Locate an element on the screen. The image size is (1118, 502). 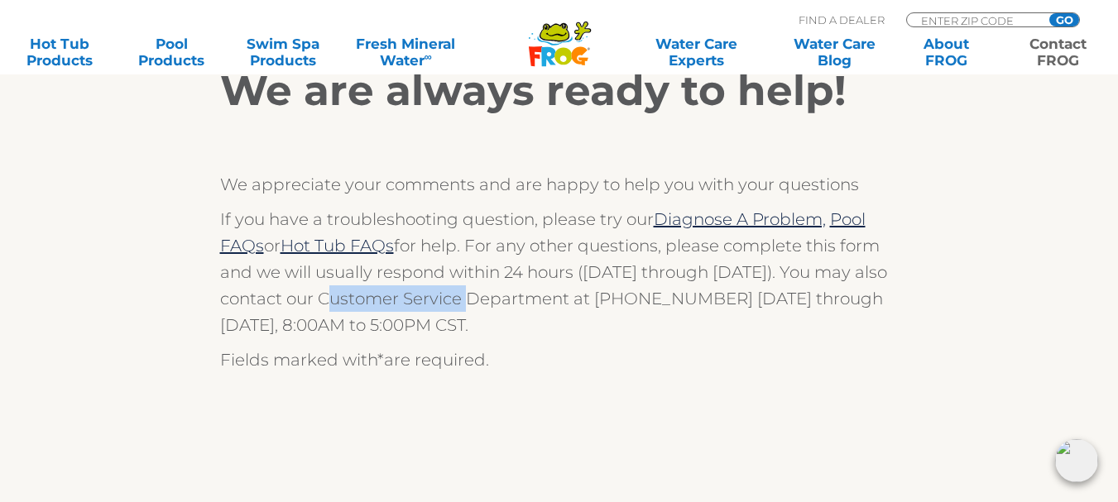
p: Fields marked with are required. is located at coordinates (559, 360).